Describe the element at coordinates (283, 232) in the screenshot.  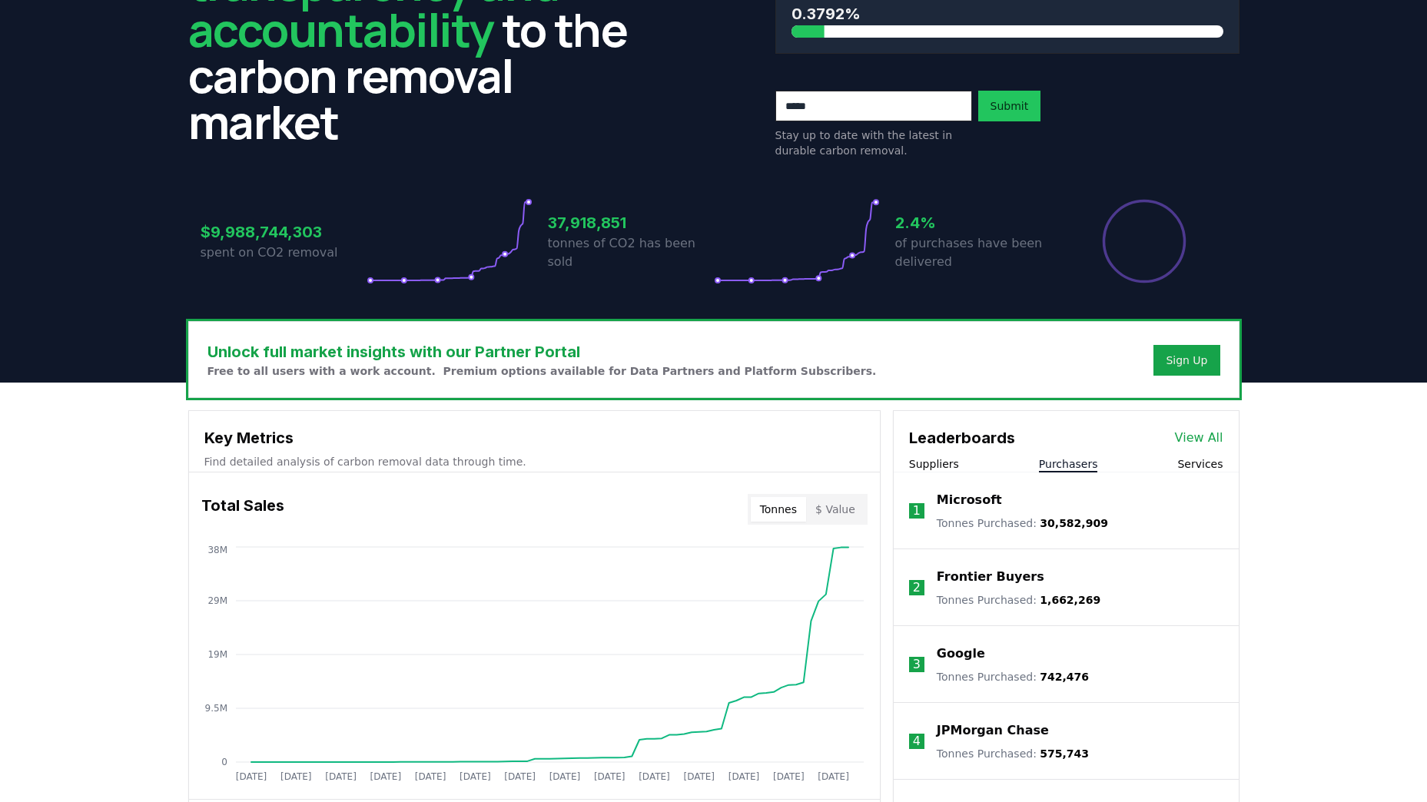
I see `h3: $9,988,744,303` at that location.